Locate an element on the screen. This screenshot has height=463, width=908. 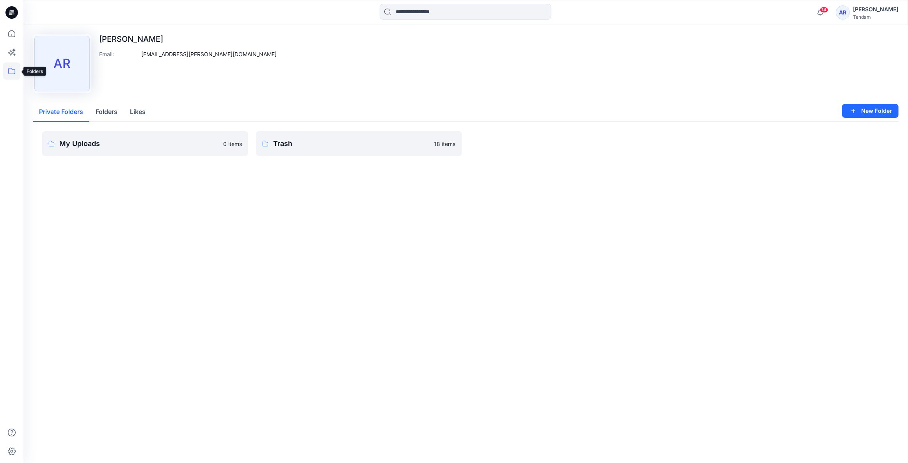
button: Private Folders is located at coordinates (61, 112).